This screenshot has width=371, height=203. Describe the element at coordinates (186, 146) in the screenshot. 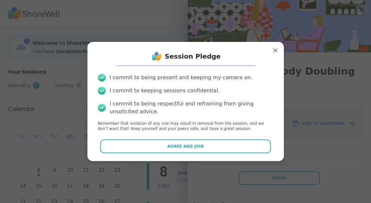

I see `span: Agree and Join` at that location.